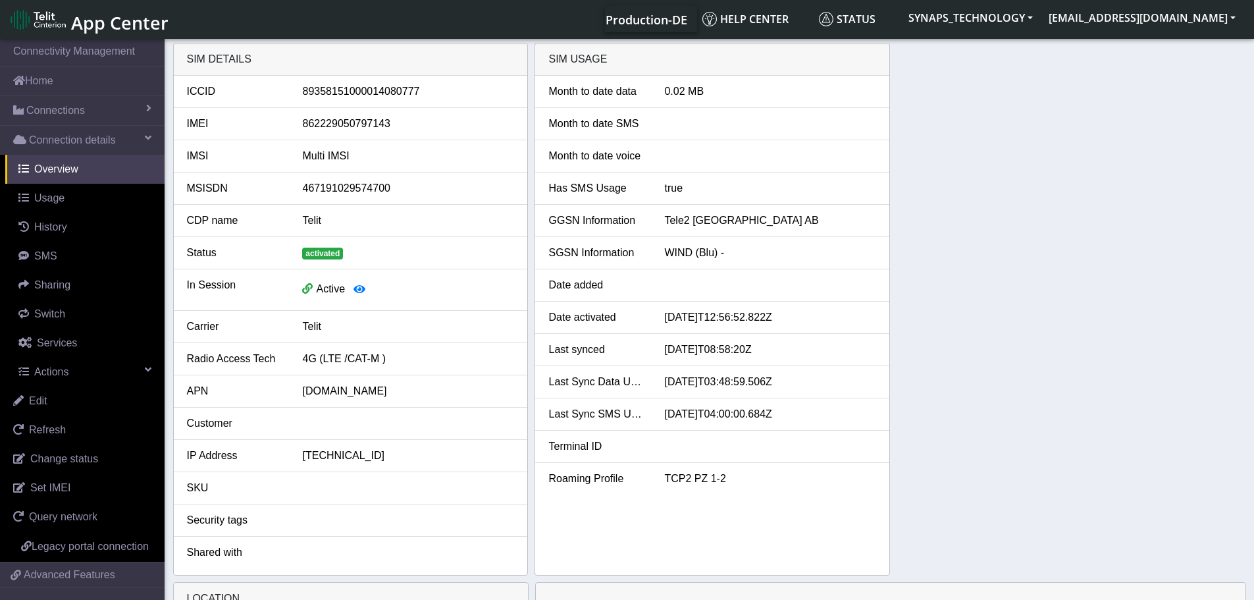 The width and height of the screenshot is (1254, 600). I want to click on span: Query network, so click(63, 516).